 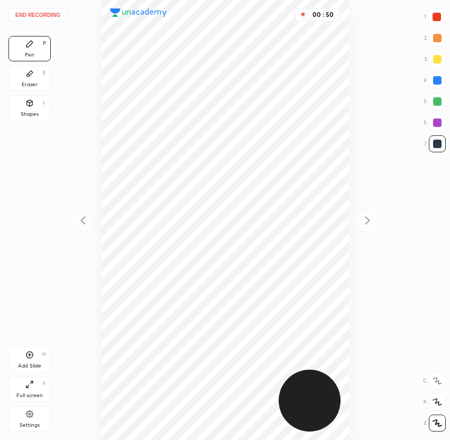 What do you see at coordinates (435, 59) in the screenshot?
I see `div: 3` at bounding box center [435, 59].